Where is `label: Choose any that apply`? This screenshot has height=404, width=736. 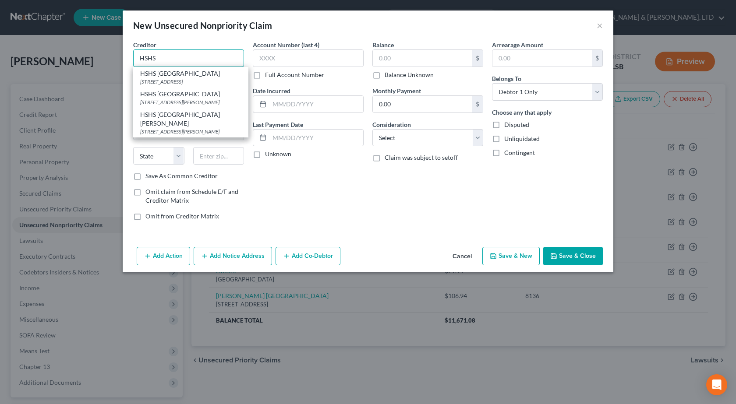
label: Choose any that apply is located at coordinates (522, 112).